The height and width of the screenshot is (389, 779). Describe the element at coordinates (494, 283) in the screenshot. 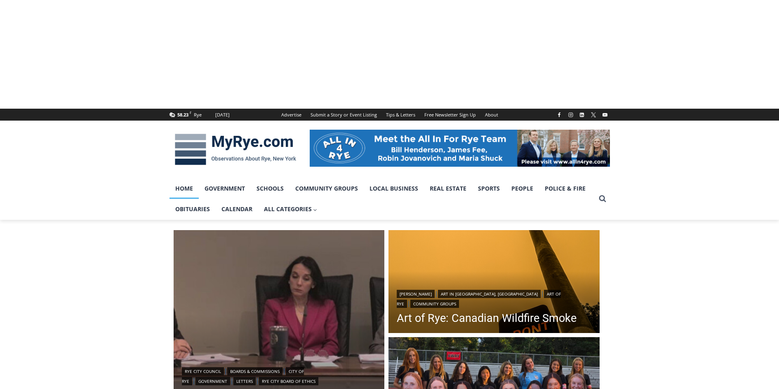

I see `a: Read More Art of Rye: Canadian Wildfire Smoke` at that location.